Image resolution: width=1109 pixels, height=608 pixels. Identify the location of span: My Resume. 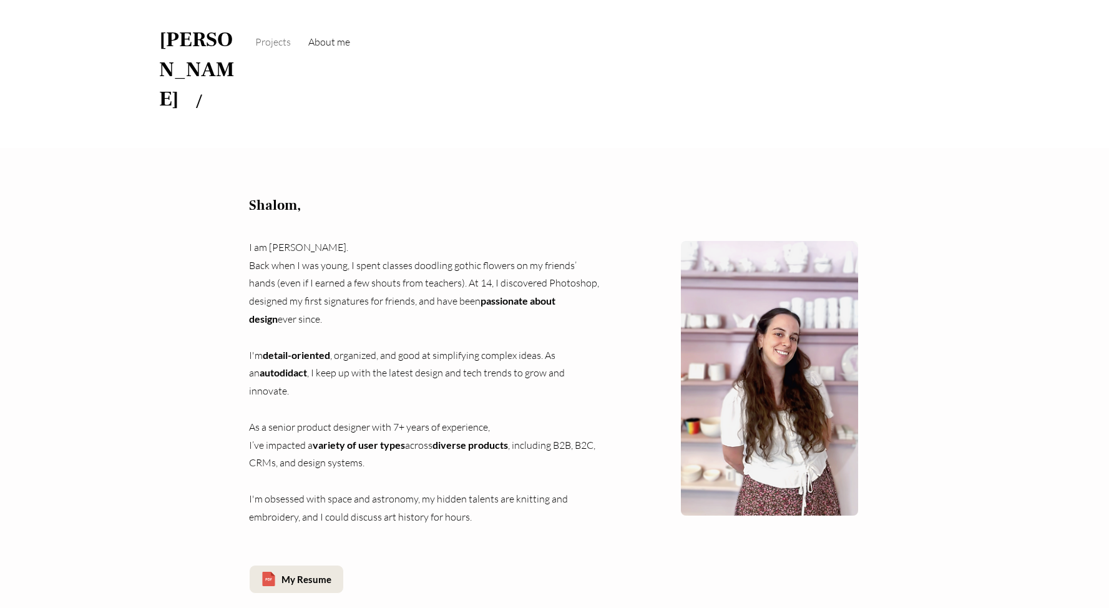
(306, 579).